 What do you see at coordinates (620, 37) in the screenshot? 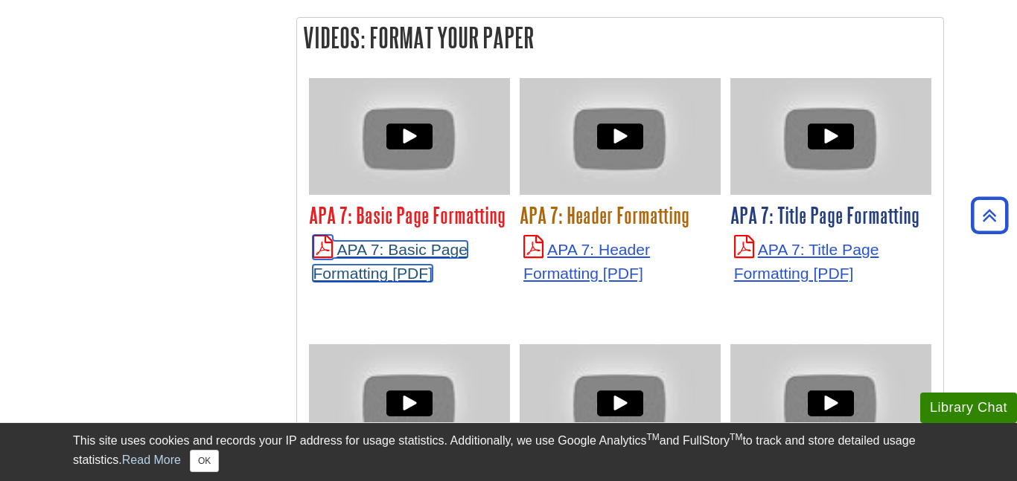
I see `h2: Videos: Format Your Paper` at bounding box center [620, 37].